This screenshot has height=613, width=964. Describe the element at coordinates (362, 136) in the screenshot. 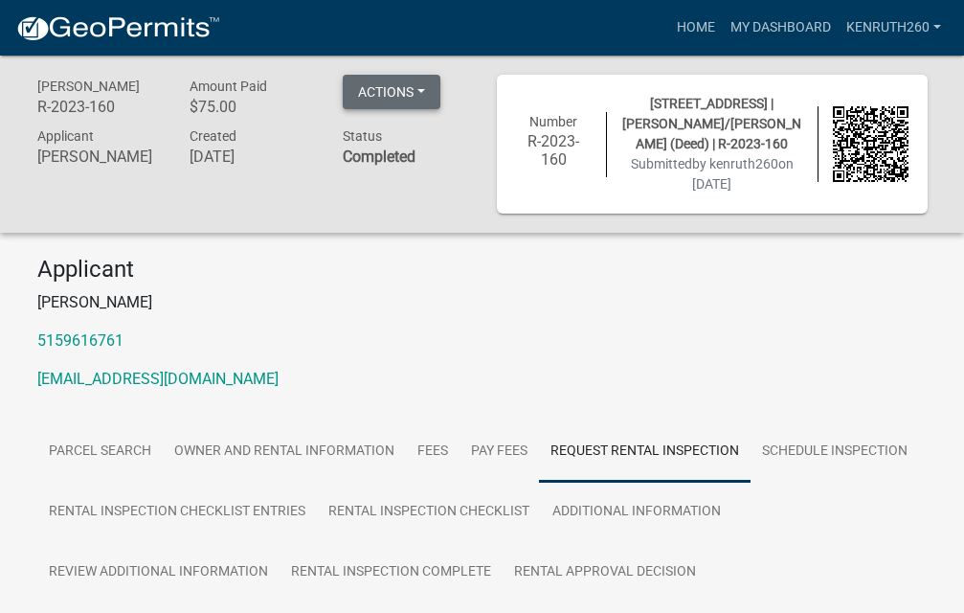

I see `span: Status` at that location.